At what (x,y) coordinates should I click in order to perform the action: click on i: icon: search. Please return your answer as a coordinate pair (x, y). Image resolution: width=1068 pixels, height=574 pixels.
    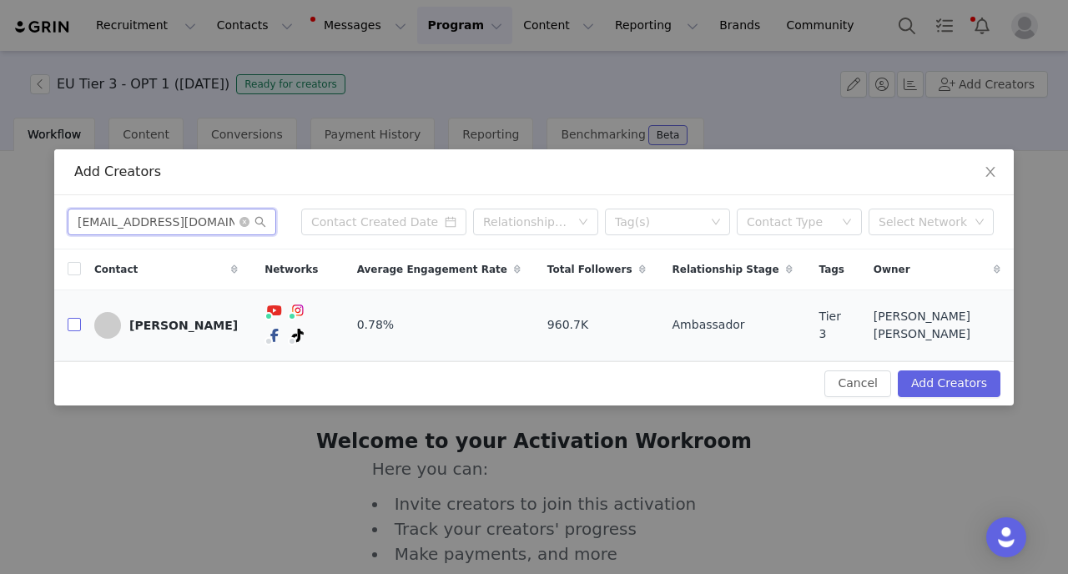
    Looking at the image, I should click on (260, 222).